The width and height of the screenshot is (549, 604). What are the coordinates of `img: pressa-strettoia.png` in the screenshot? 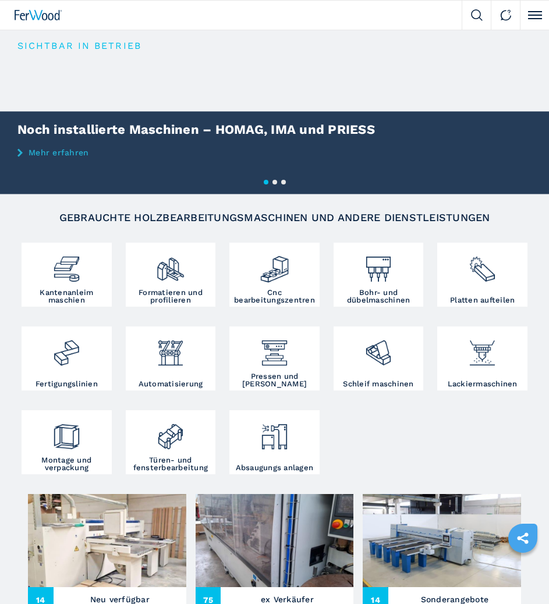 It's located at (274, 349).